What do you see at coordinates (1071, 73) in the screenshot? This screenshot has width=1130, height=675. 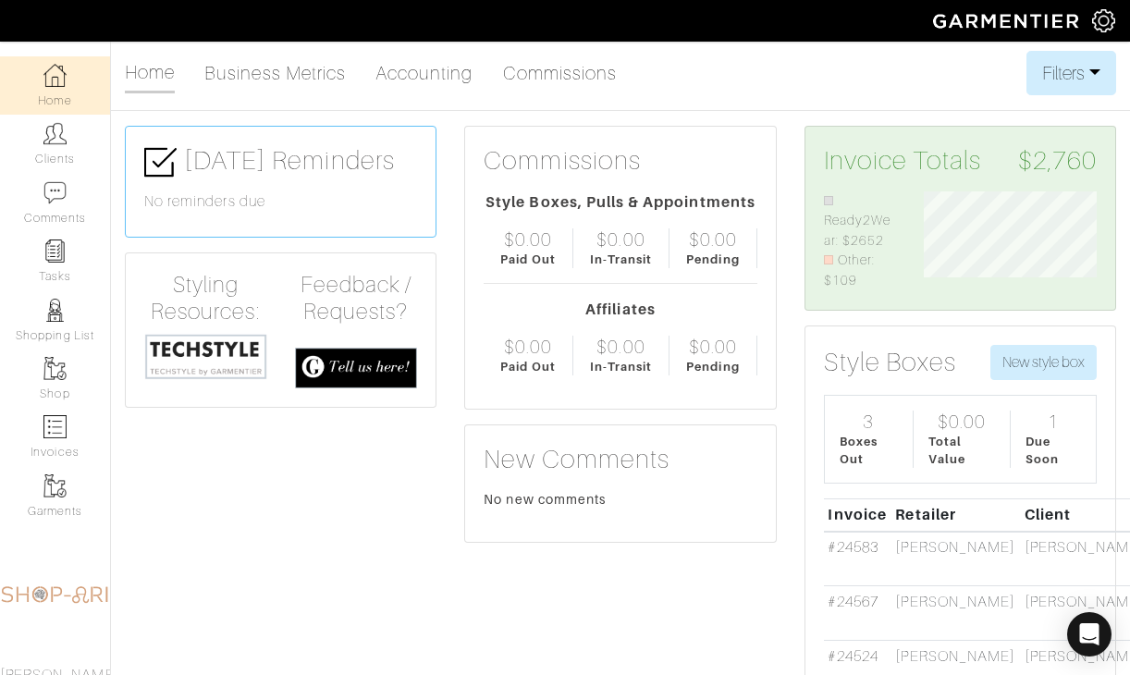 I see `button: Filters` at bounding box center [1071, 73].